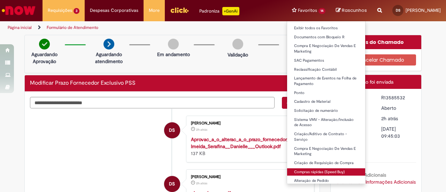 The height and width of the screenshot is (192, 446). I want to click on span: Requisições, so click(60, 10).